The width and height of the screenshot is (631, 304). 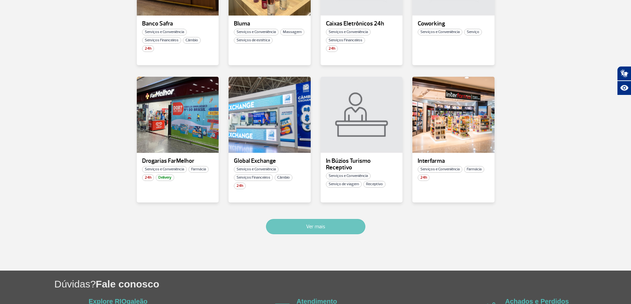 What do you see at coordinates (362, 165) in the screenshot?
I see `p: In Búzios Turismo Receptivo` at bounding box center [362, 165].